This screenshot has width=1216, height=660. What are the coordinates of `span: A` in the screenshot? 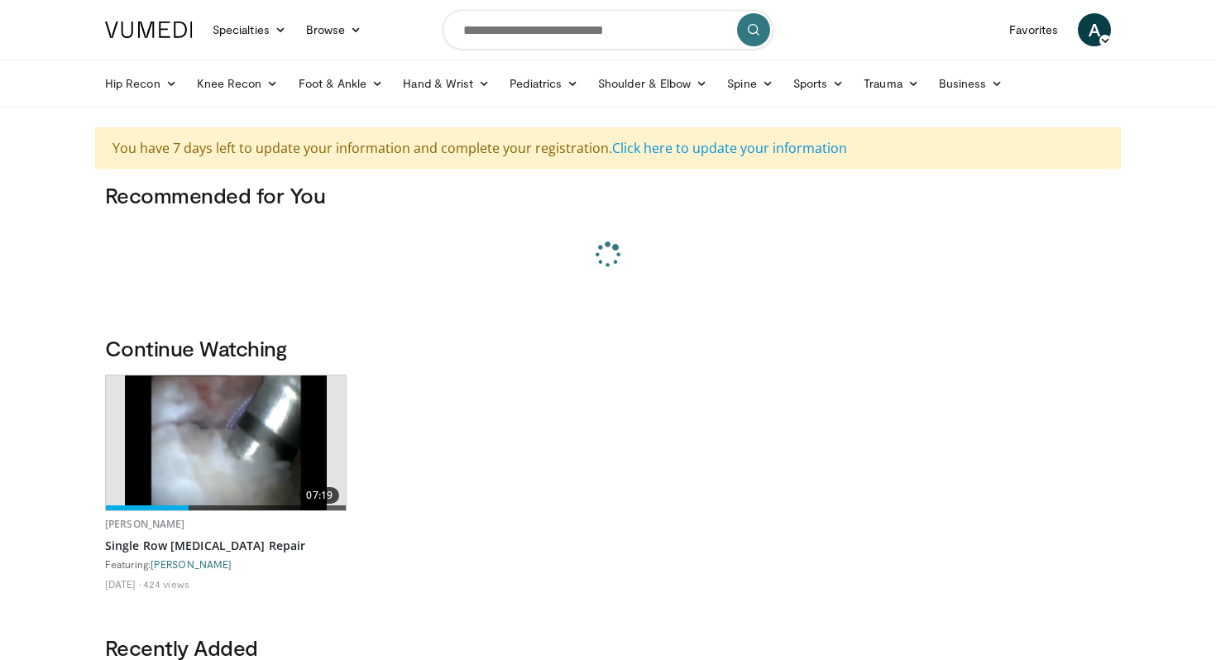 It's located at (1094, 30).